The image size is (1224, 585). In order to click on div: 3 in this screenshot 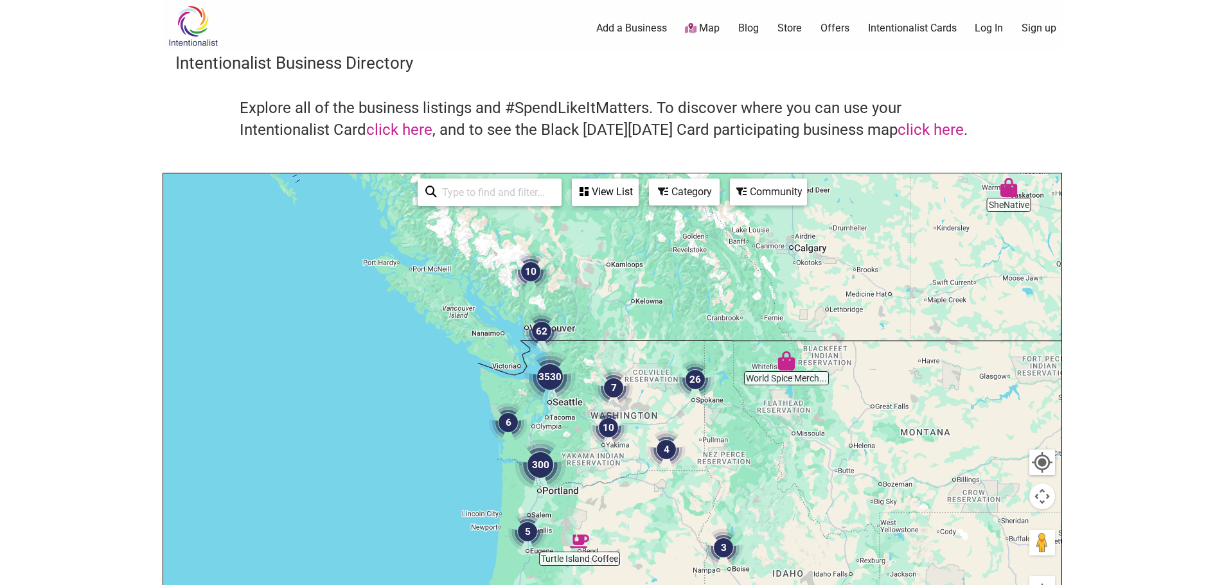, I will do `click(724, 548)`.